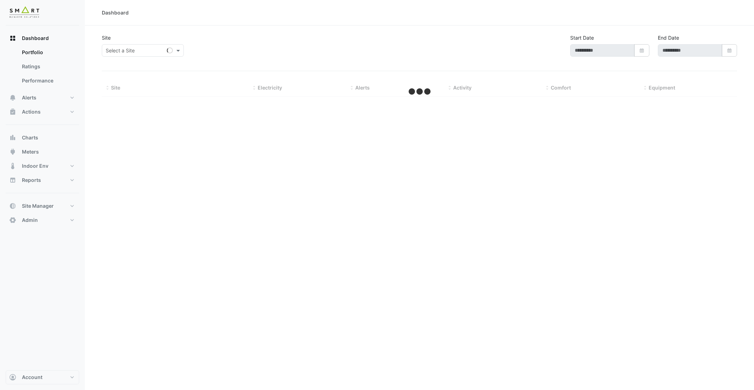  What do you see at coordinates (561, 87) in the screenshot?
I see `span: Comfort` at bounding box center [561, 87].